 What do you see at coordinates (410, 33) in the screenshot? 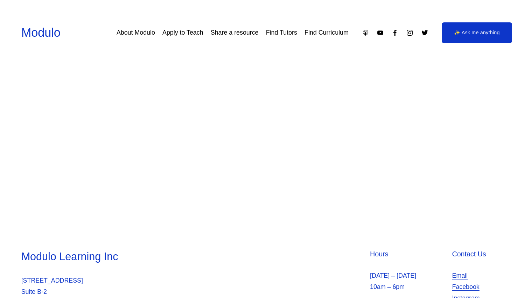
I see `a: Instagram` at bounding box center [410, 33].